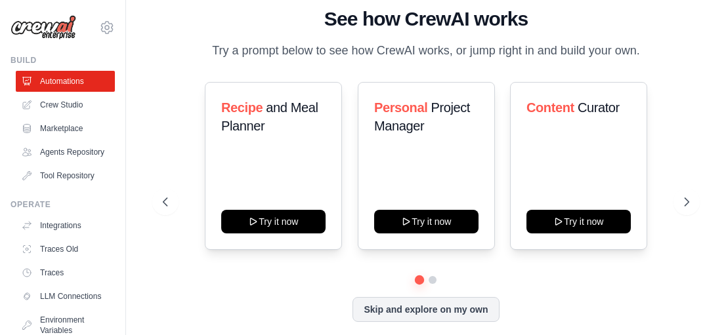  What do you see at coordinates (269, 117) in the screenshot?
I see `span: and Meal Planner` at bounding box center [269, 117].